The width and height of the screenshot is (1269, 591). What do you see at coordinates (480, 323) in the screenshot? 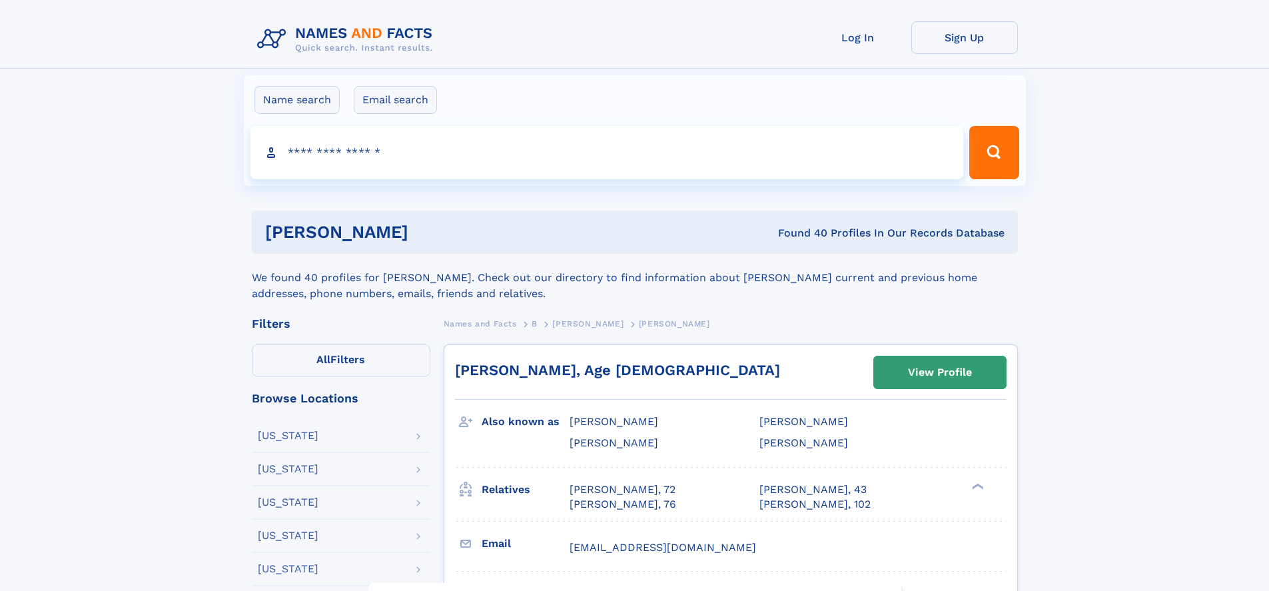
I see `a: Names and Facts` at bounding box center [480, 323].